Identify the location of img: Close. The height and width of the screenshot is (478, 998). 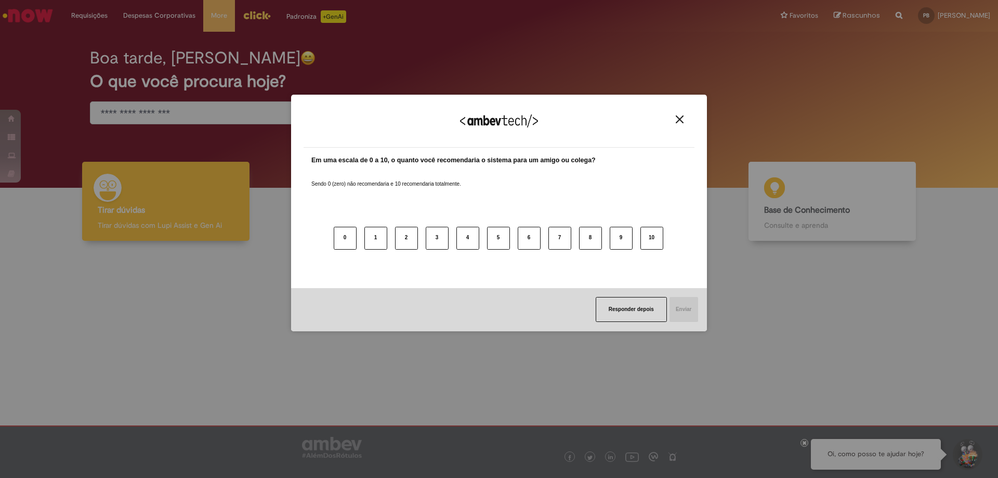
(680, 119).